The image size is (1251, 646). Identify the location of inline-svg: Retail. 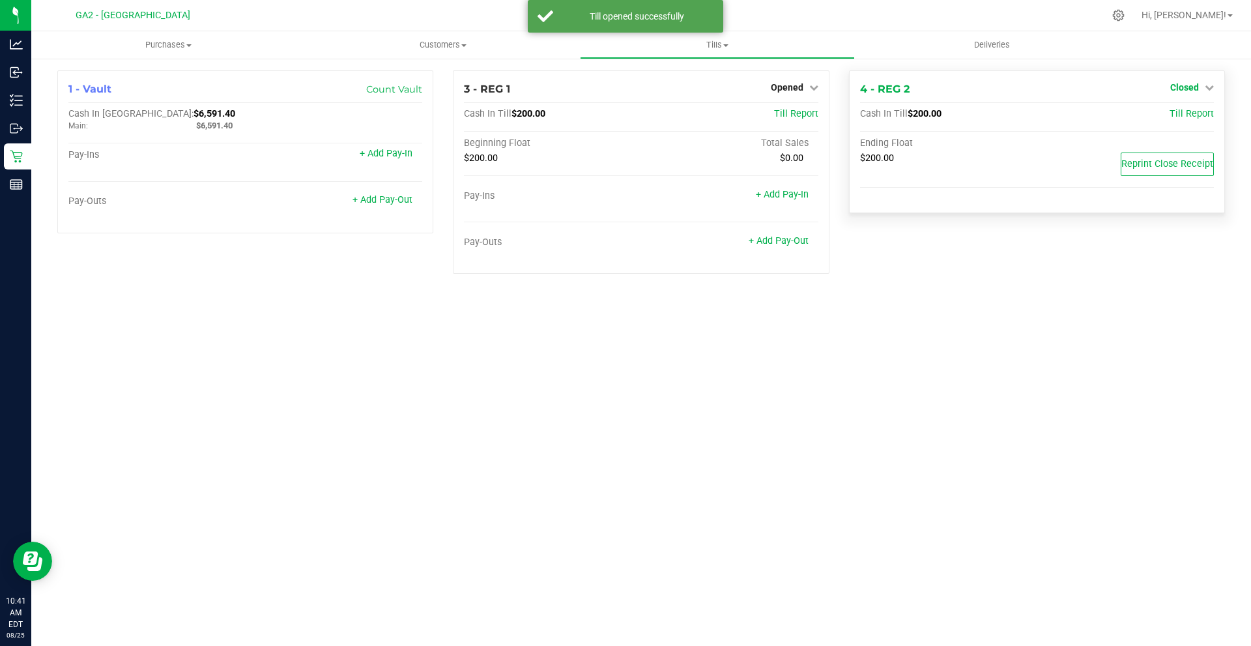
(16, 156).